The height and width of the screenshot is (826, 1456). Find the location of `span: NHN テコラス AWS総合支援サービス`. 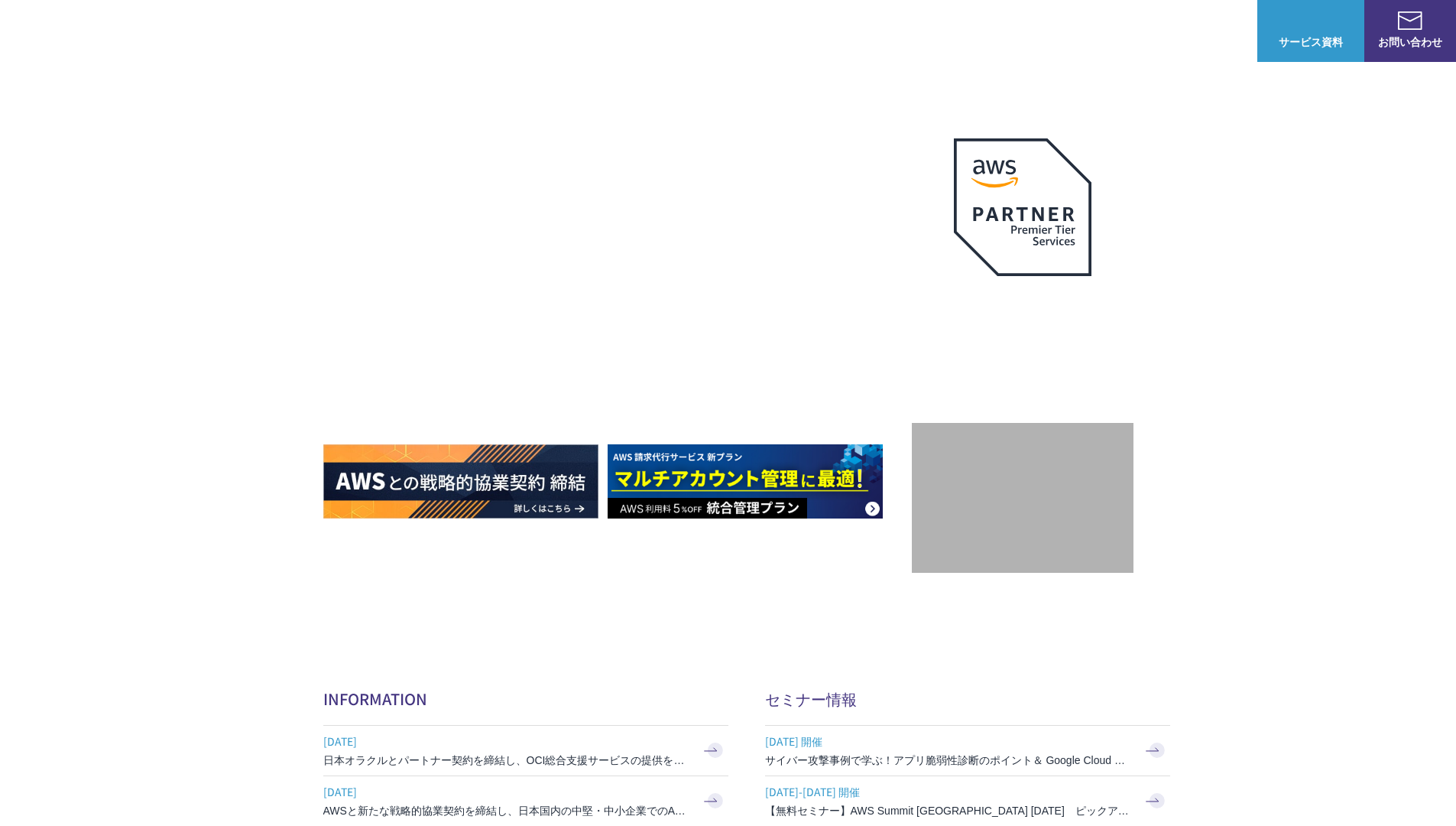

span: NHN テコラス AWS総合支援サービス is located at coordinates (231, 30).